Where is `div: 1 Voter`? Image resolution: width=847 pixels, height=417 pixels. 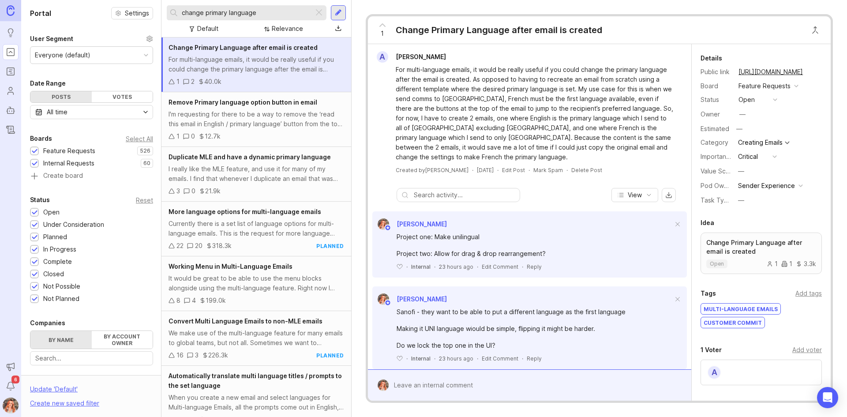
div: 1 Voter is located at coordinates (711, 350).